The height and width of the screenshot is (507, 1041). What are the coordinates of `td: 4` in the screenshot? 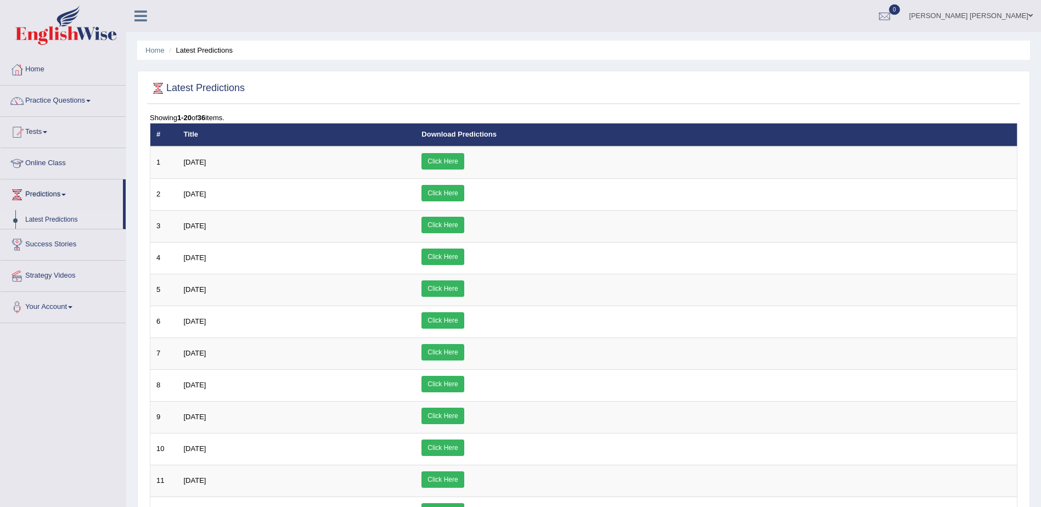 It's located at (164, 258).